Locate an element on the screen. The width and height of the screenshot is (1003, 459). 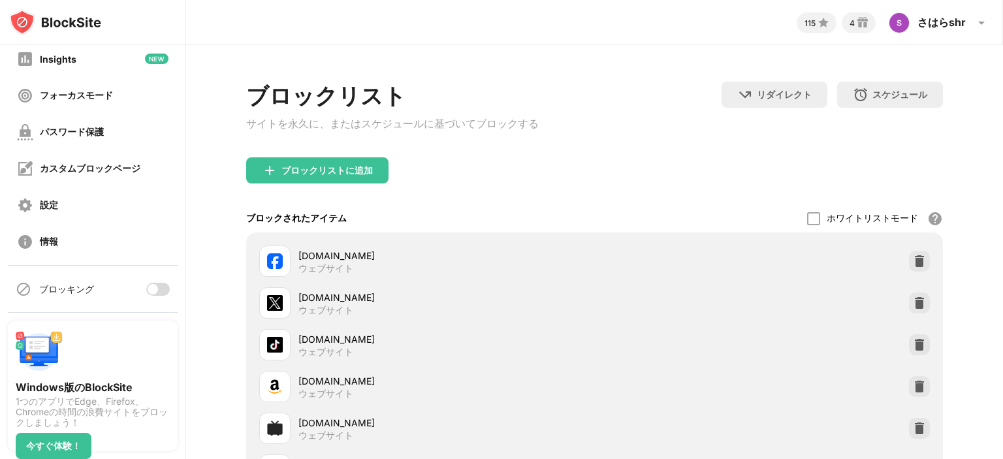
div: ブロックリストに追加 is located at coordinates (327, 170).